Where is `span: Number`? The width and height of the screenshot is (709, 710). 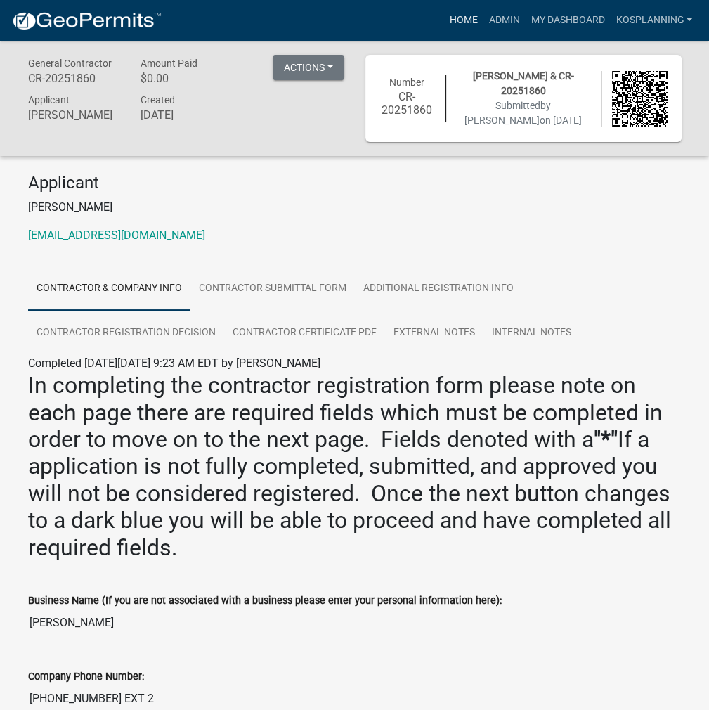 span: Number is located at coordinates (407, 82).